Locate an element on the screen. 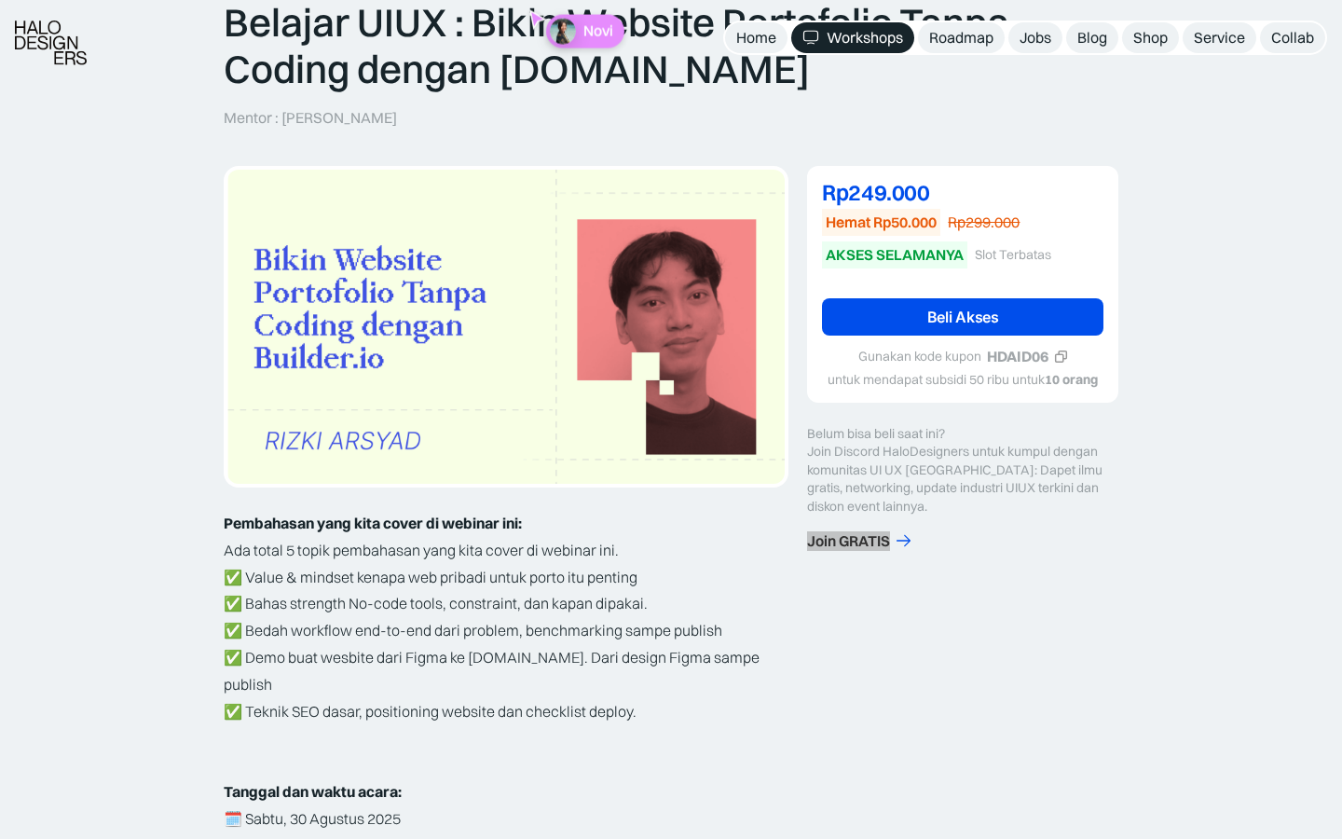 The height and width of the screenshot is (839, 1342). div: Belum bisa beli saat ini? Join Discord HaloDesigners untuk kumpul dengan komunitas UI UX [GEOGRAP... is located at coordinates (963, 471).